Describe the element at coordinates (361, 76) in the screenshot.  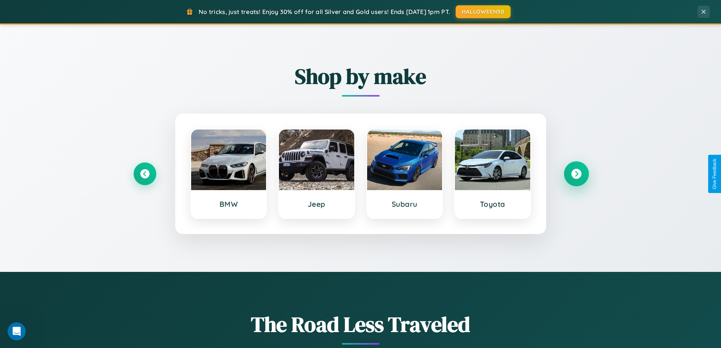
I see `h2: Shop by make` at that location.